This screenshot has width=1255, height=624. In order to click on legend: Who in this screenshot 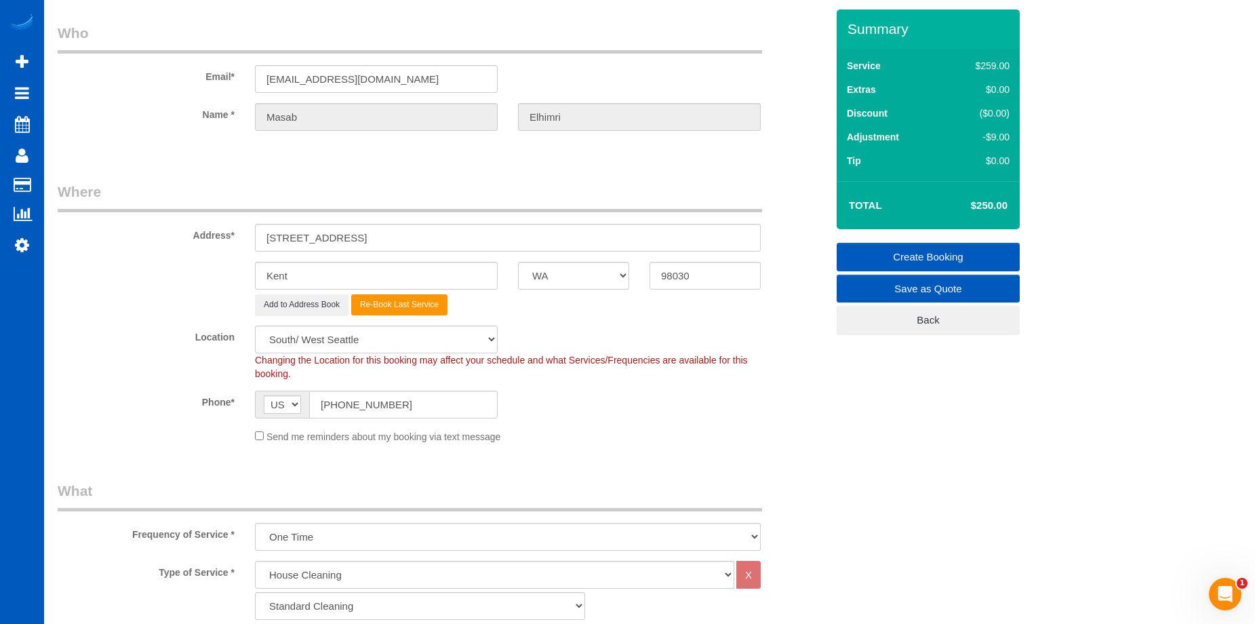, I will do `click(410, 38)`.